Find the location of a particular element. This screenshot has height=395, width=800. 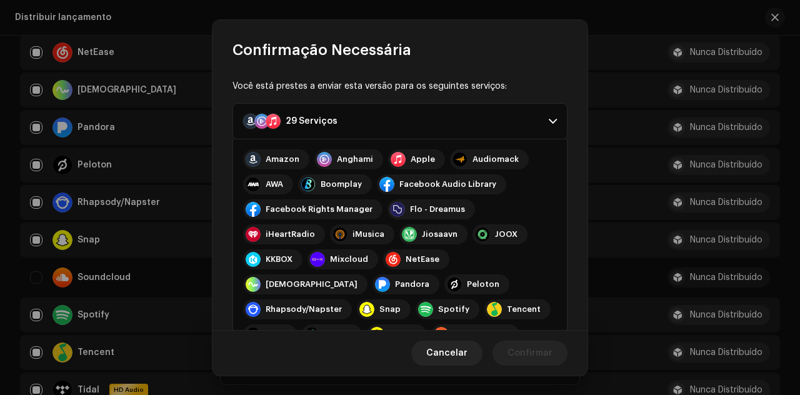

div: Facebook Rights Manager is located at coordinates (319, 209).